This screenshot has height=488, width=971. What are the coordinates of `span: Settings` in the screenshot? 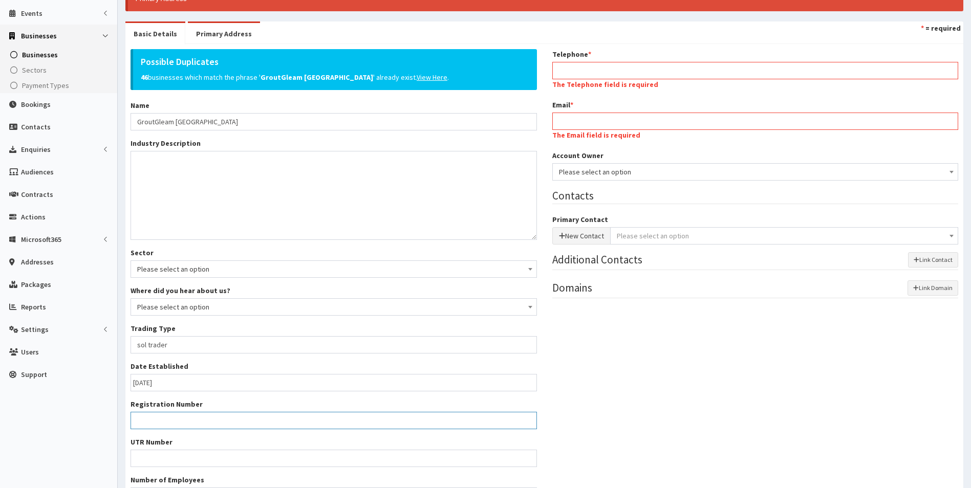 It's located at (35, 329).